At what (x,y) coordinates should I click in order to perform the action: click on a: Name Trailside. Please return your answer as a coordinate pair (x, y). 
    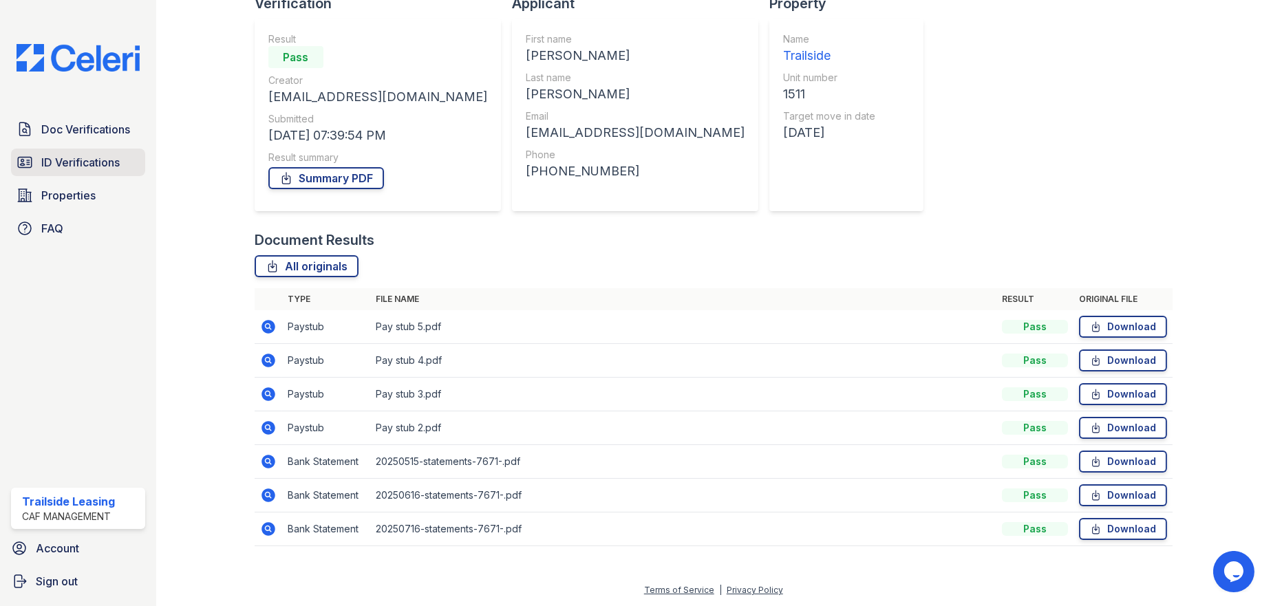
    Looking at the image, I should click on (829, 49).